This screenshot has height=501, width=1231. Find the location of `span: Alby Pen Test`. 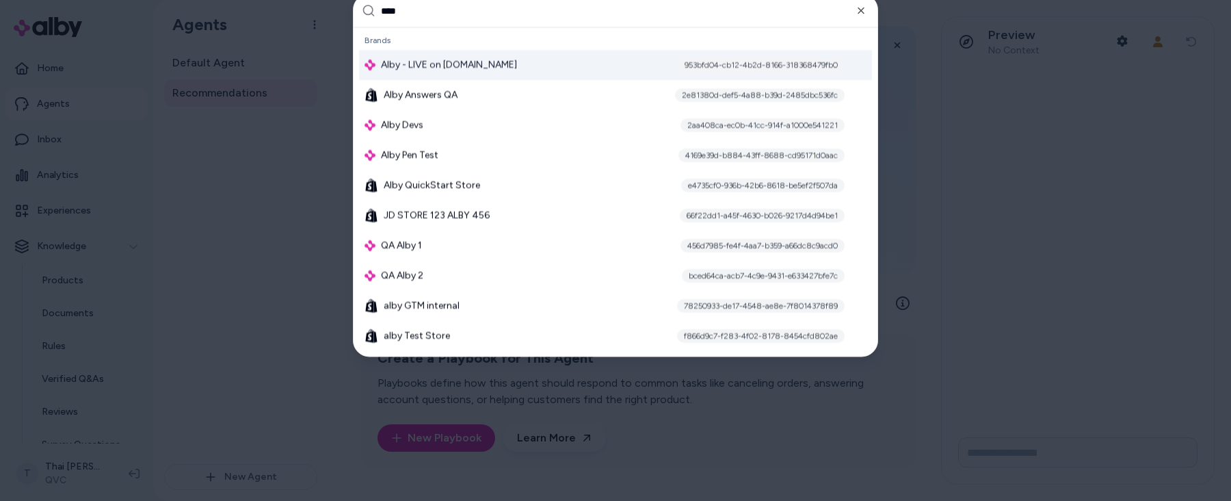

span: Alby Pen Test is located at coordinates (410, 155).